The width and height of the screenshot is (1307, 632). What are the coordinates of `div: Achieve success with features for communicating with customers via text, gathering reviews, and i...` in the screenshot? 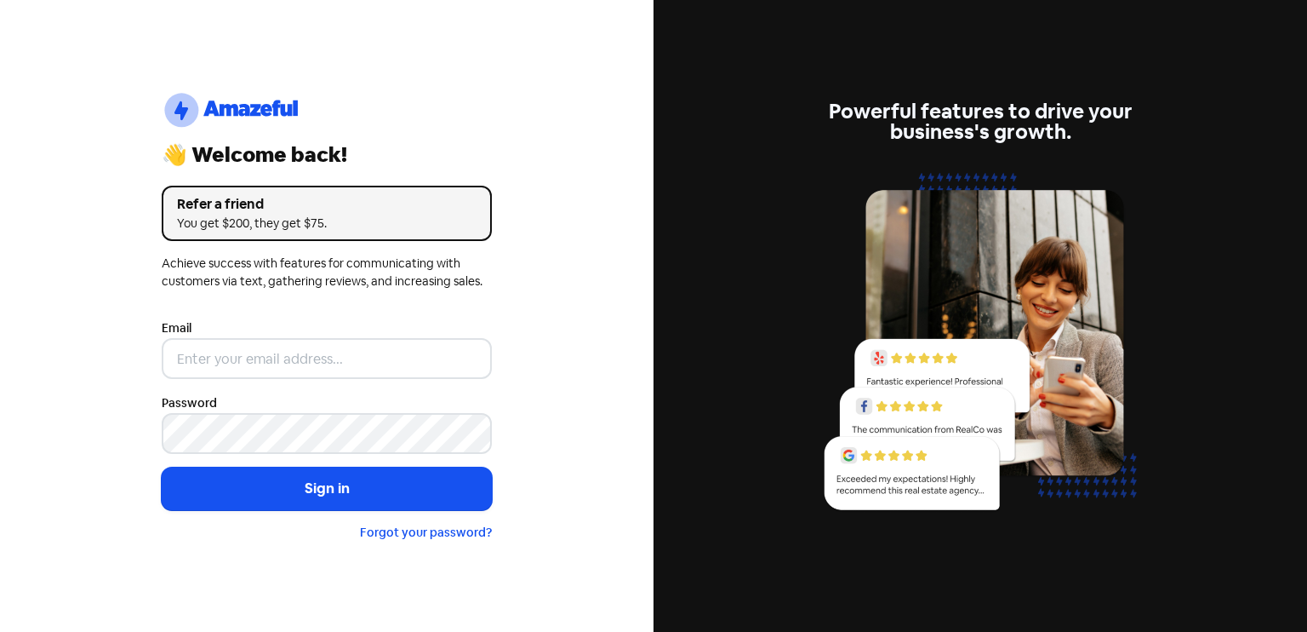 It's located at (327, 272).